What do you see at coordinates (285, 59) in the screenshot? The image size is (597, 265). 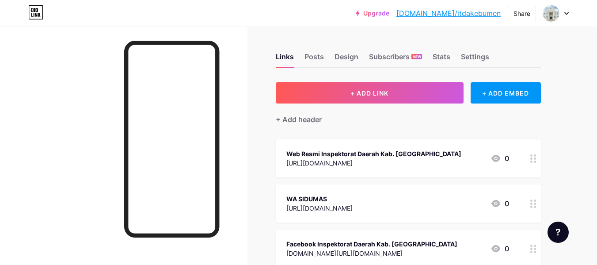 I see `div: Links` at bounding box center [285, 59].